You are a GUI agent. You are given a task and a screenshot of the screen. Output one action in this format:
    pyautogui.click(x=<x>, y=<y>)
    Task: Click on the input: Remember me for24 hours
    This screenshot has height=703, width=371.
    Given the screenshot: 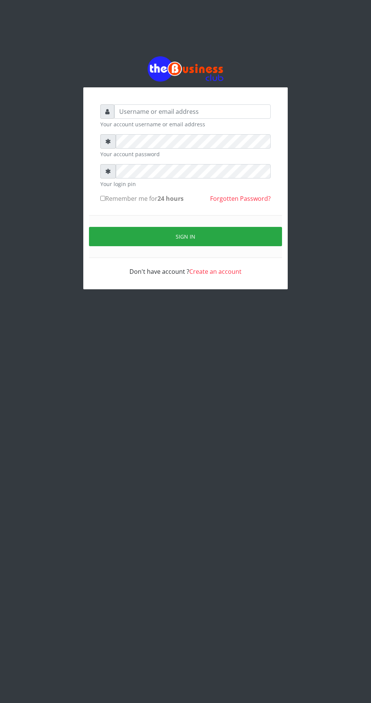 What is the action you would take?
    pyautogui.click(x=103, y=198)
    